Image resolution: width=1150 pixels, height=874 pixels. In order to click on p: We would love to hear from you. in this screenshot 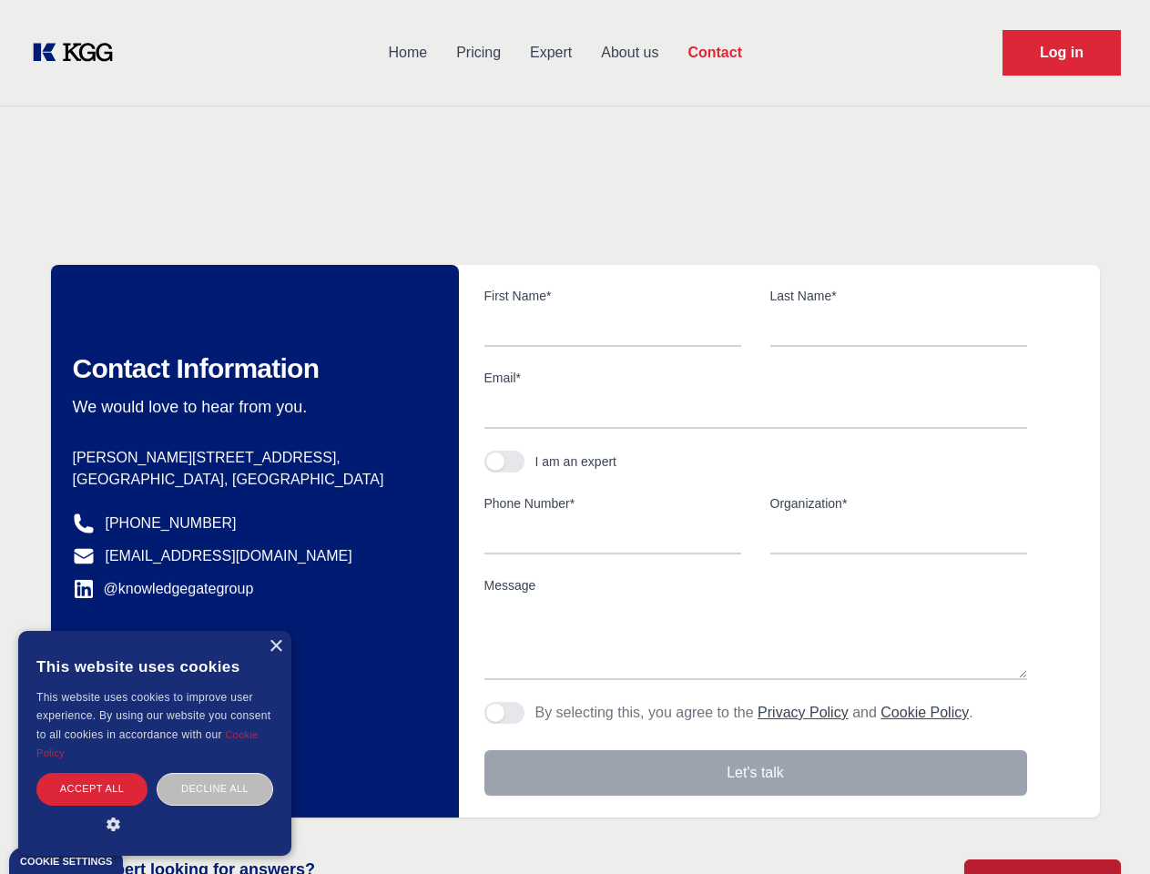, I will do `click(251, 407)`.